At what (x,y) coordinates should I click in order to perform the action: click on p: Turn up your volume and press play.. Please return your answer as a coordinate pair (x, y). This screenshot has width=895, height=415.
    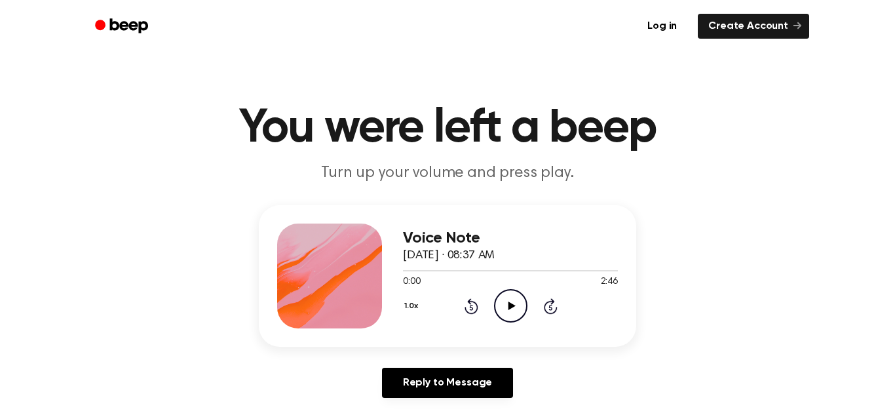
    Looking at the image, I should click on (448, 173).